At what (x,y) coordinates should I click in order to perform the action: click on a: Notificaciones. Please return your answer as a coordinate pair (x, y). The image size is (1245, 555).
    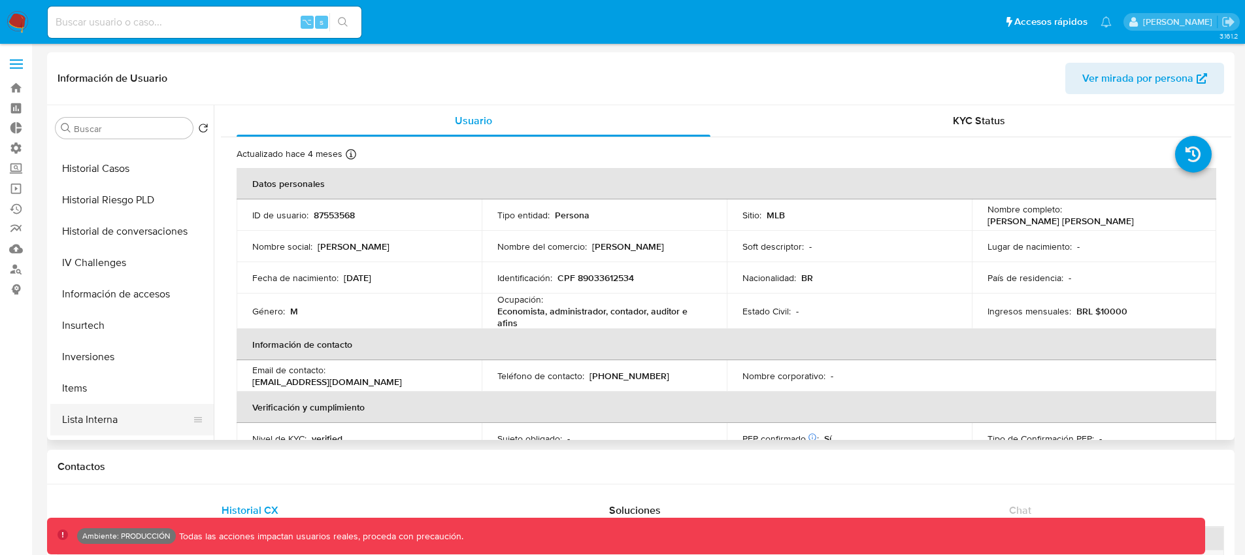
    Looking at the image, I should click on (1106, 22).